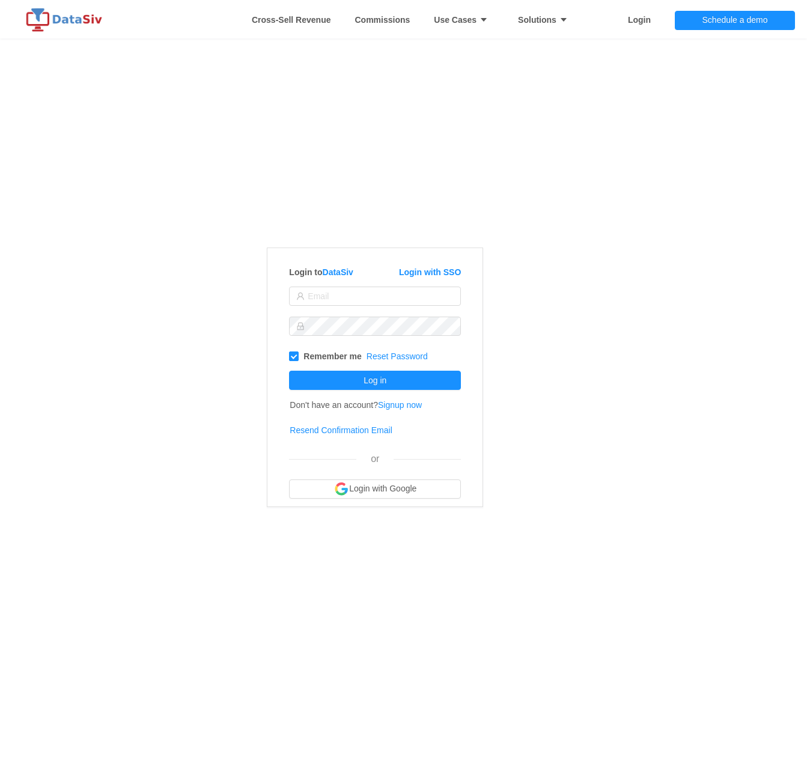 The width and height of the screenshot is (807, 763). Describe the element at coordinates (397, 356) in the screenshot. I see `a: Reset Password` at that location.